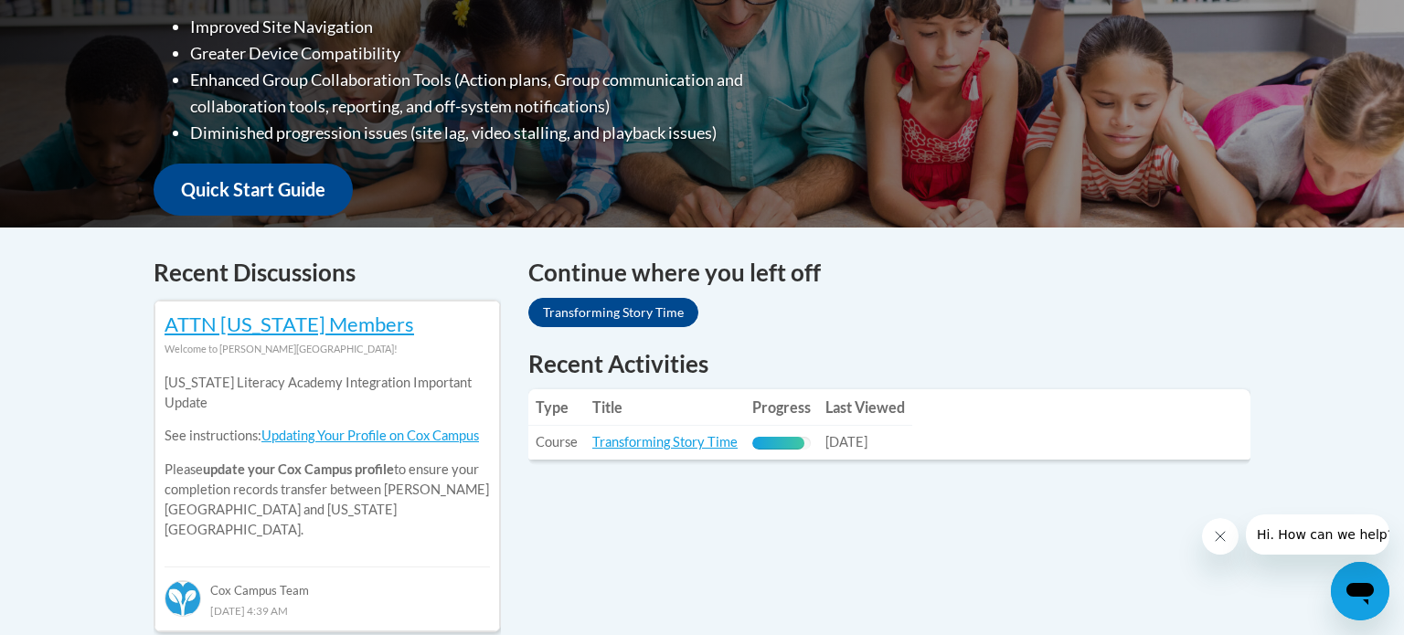 This screenshot has width=1404, height=635. I want to click on li: Enhanced Group Collaboration Tools (Action plans, Group communication and collaboration tools, re..., so click(503, 93).